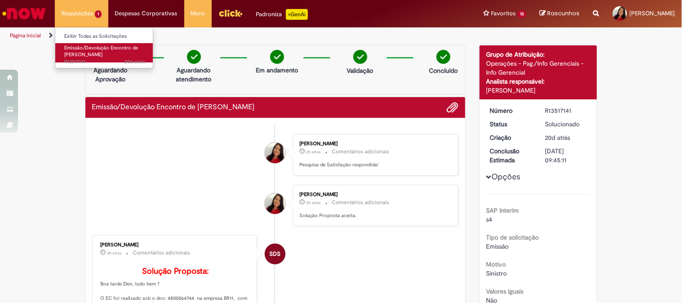  Describe the element at coordinates (282, 14) in the screenshot. I see `div: Padroniza` at that location.